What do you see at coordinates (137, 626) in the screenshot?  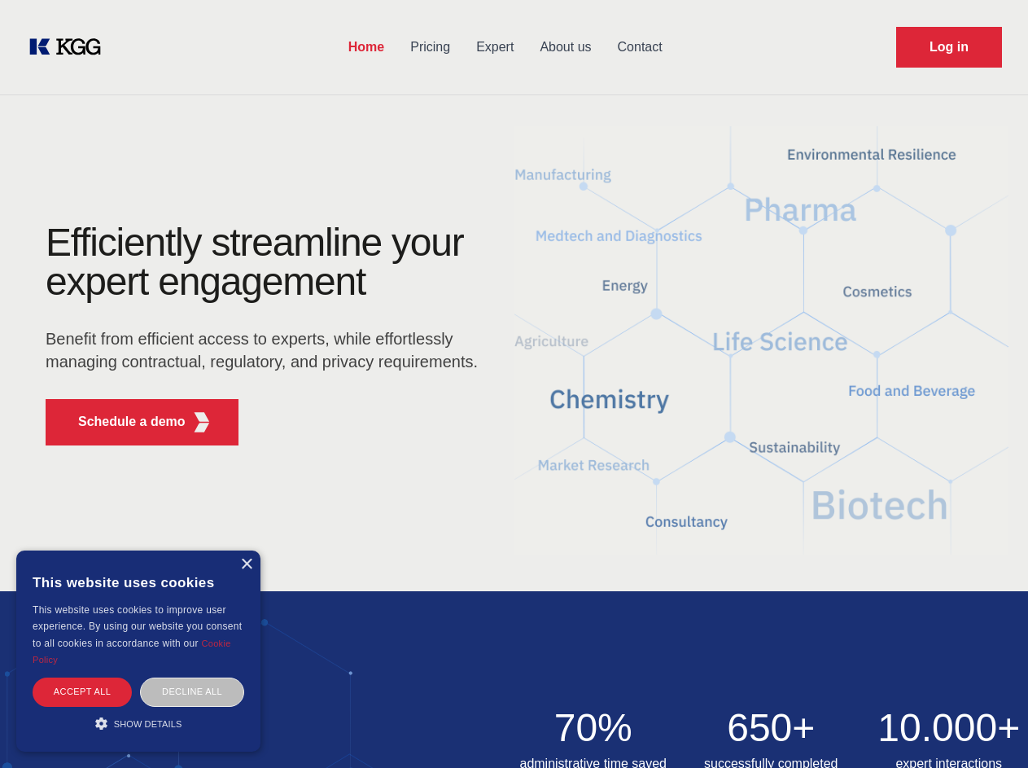 I see `span: This website uses cookies to improve user experience. By using our website you consent to all coo...` at bounding box center [137, 626].